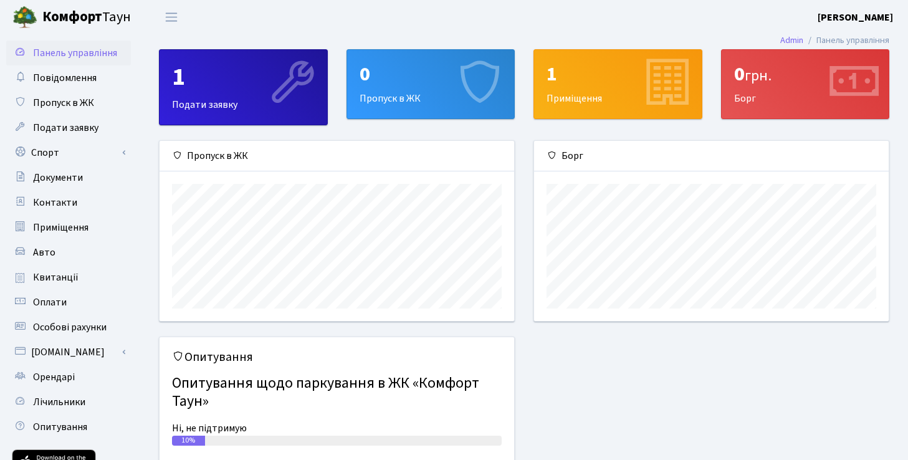 Image resolution: width=908 pixels, height=460 pixels. What do you see at coordinates (59, 402) in the screenshot?
I see `span: Лічильники` at bounding box center [59, 402].